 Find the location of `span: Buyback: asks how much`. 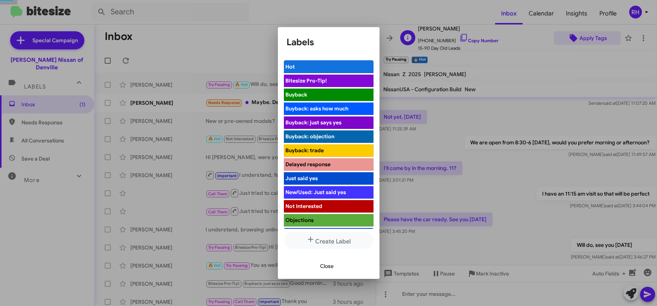

span: Buyback: asks how much is located at coordinates (317, 108).